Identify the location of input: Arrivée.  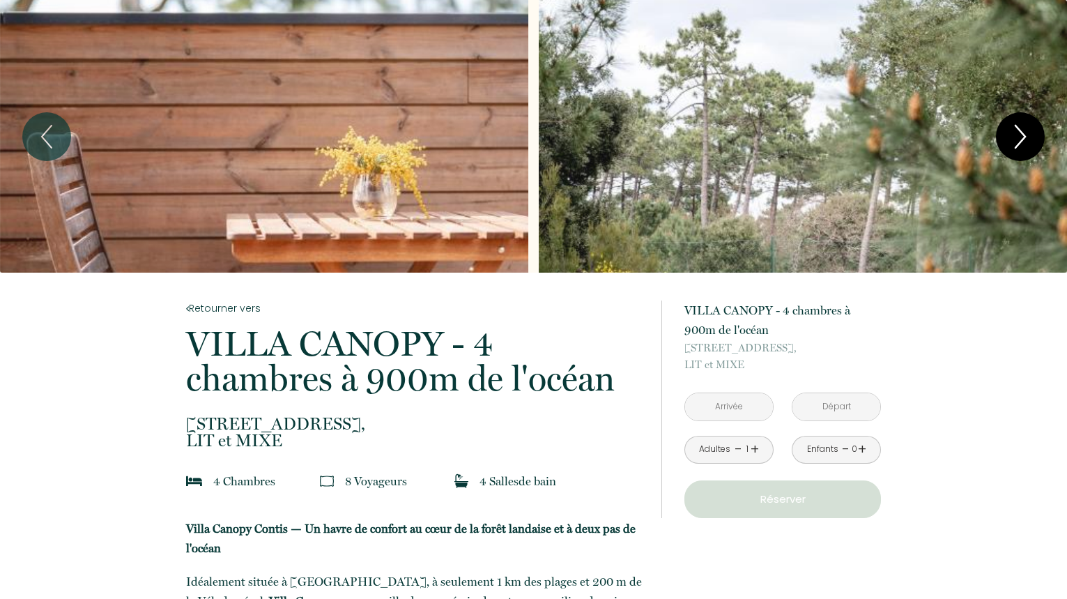
(729, 406).